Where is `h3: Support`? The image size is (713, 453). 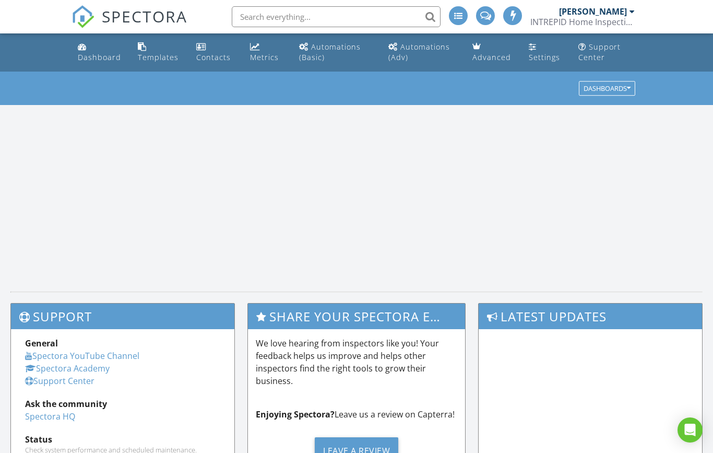
h3: Support is located at coordinates (123, 316).